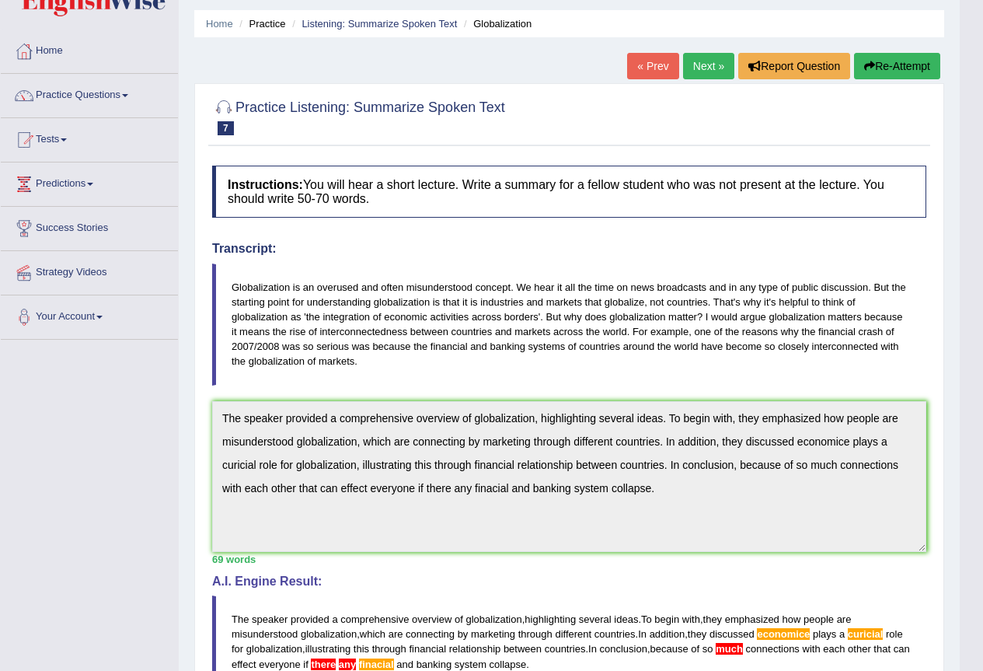  Describe the element at coordinates (569, 324) in the screenshot. I see `blockquote: Globalization is an overused and often misunderstood concept. We hear it all the time on news bro...` at that location.